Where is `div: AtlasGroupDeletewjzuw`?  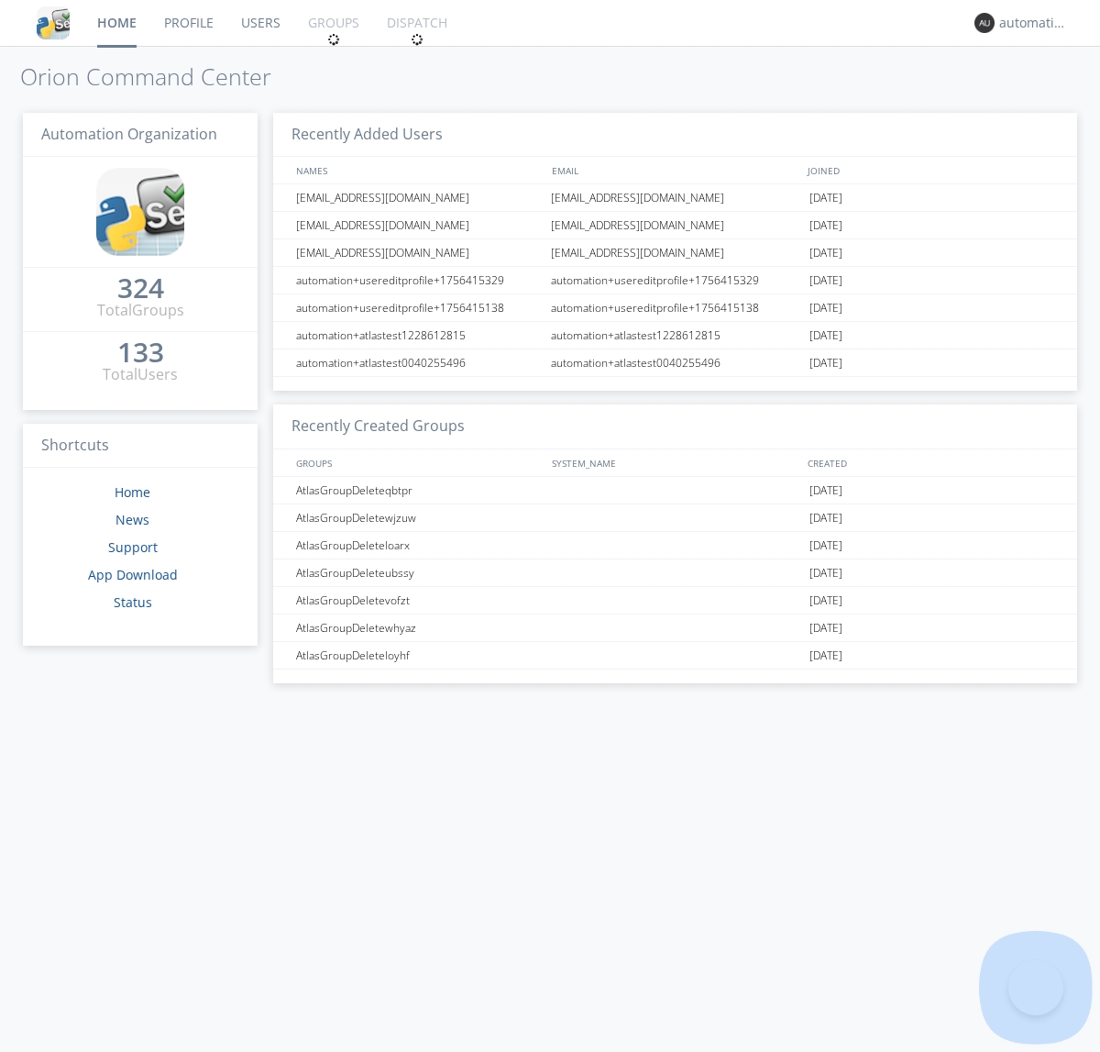
div: AtlasGroupDeletewjzuw is located at coordinates (418, 517).